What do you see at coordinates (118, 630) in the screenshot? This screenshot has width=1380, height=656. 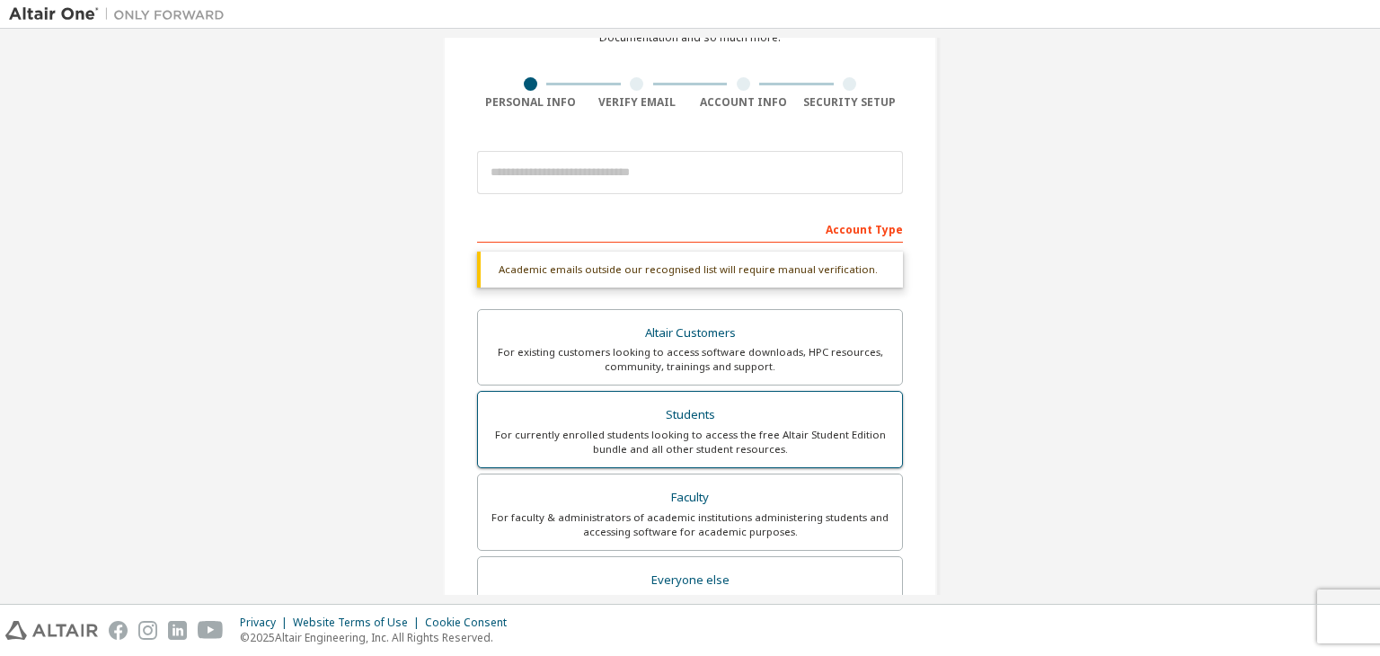 I see `img: facebook.svg` at bounding box center [118, 630].